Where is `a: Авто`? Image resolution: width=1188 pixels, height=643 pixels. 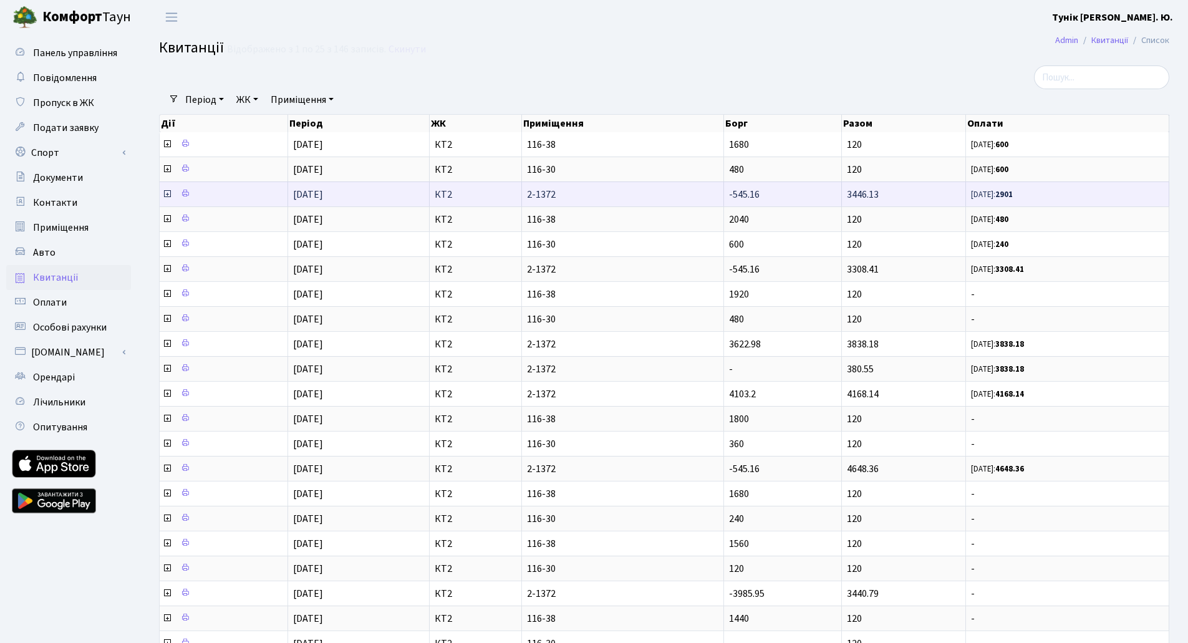 a: Авто is located at coordinates (69, 252).